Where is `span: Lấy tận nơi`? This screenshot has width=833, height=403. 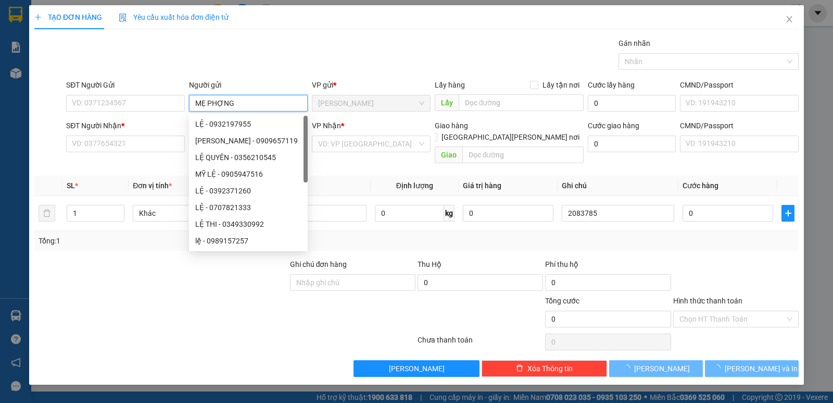
span: Lấy tận nơi is located at coordinates (561, 85).